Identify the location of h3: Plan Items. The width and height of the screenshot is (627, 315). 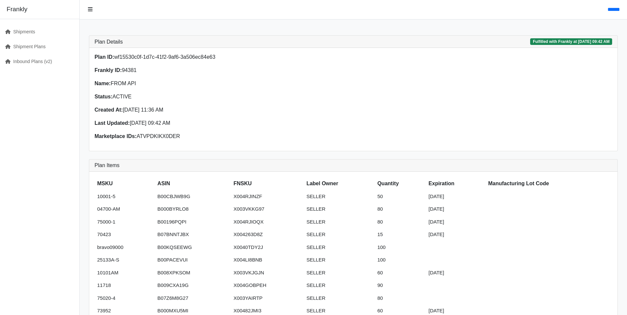
(353, 165).